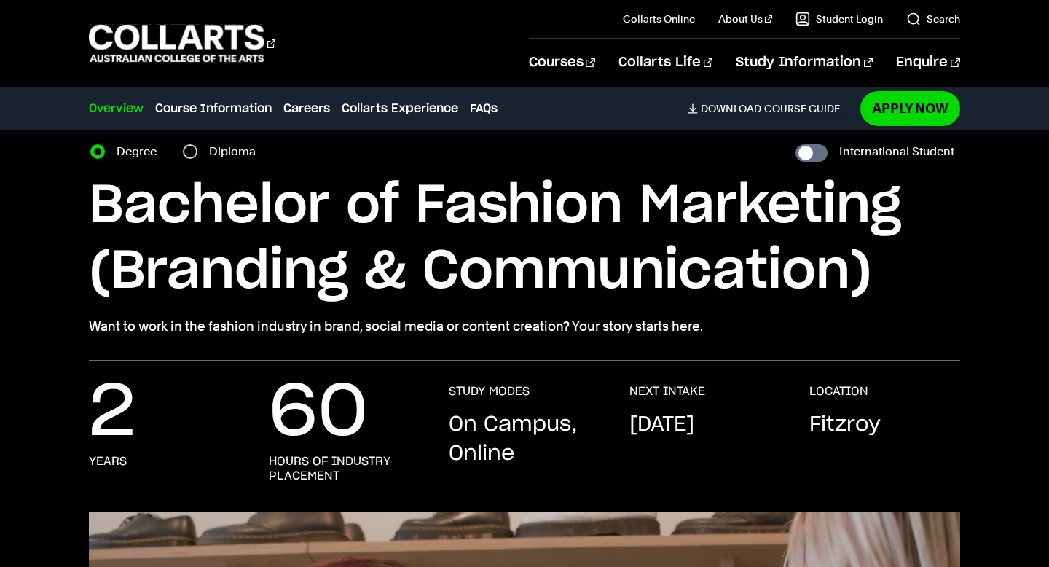 The height and width of the screenshot is (567, 1049). I want to click on a: Careers, so click(307, 109).